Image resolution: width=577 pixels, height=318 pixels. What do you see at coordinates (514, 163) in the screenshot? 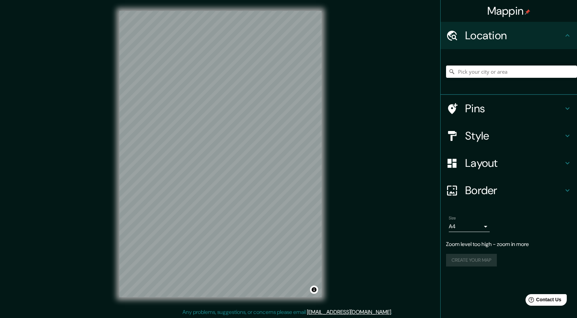
I see `h4: Layout` at bounding box center [514, 163].